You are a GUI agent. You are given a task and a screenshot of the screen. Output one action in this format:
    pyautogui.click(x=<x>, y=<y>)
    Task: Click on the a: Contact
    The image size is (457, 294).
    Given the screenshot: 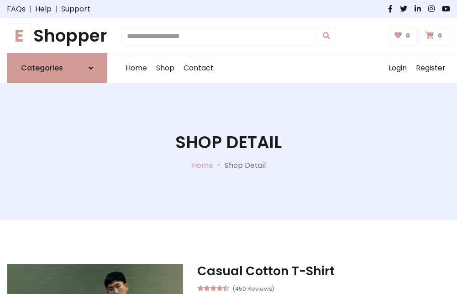 What is the action you would take?
    pyautogui.click(x=199, y=68)
    